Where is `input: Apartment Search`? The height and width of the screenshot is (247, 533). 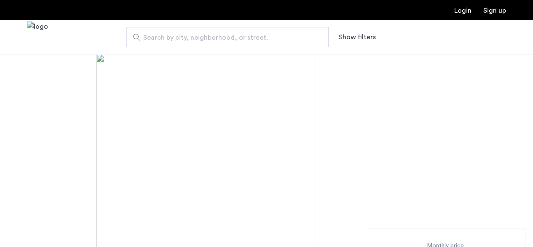
input: Apartment Search is located at coordinates (228, 37).